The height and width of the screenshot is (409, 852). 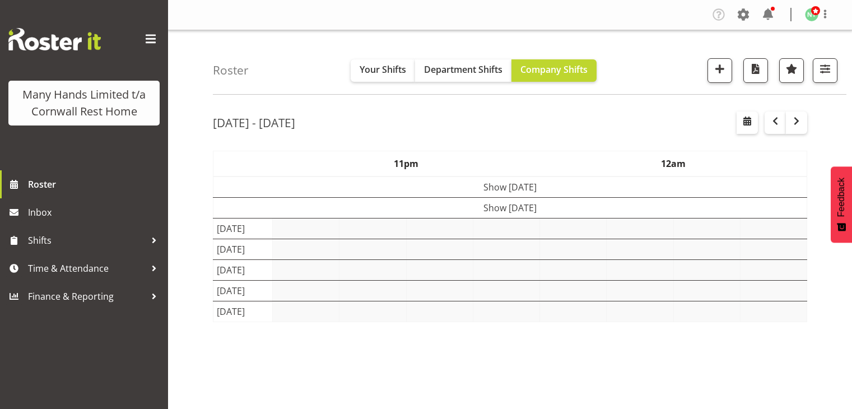 I want to click on span: Your Shifts, so click(x=382, y=69).